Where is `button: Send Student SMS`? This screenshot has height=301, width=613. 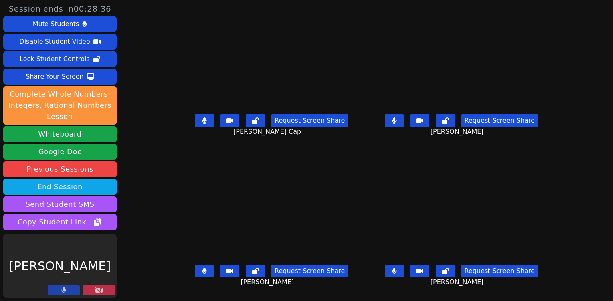 button: Send Student SMS is located at coordinates (60, 204).